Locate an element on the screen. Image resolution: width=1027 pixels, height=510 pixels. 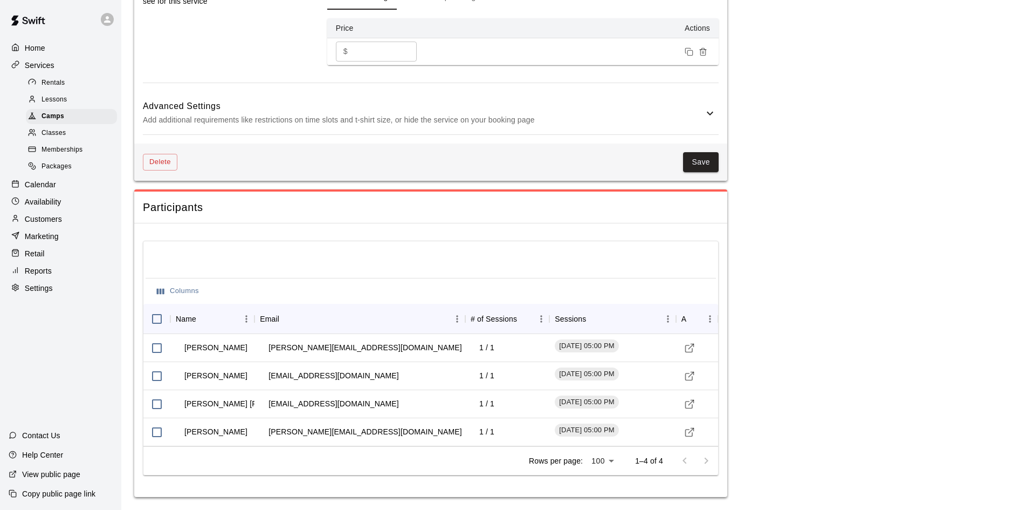
p: Marketing is located at coordinates (42, 236).